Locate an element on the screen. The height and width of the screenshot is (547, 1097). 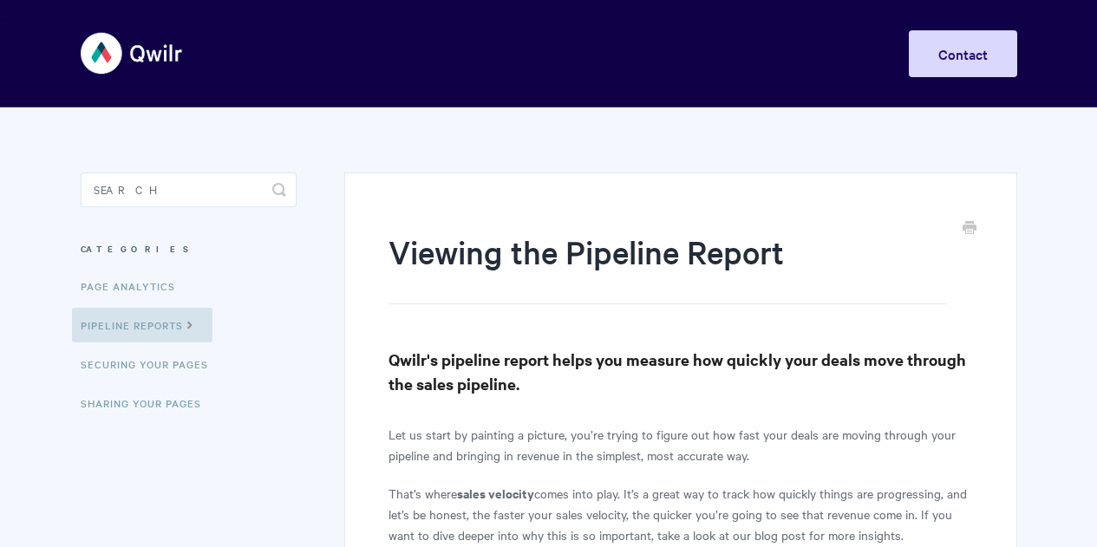
h1: Viewing the Pipeline Report is located at coordinates (667, 267).